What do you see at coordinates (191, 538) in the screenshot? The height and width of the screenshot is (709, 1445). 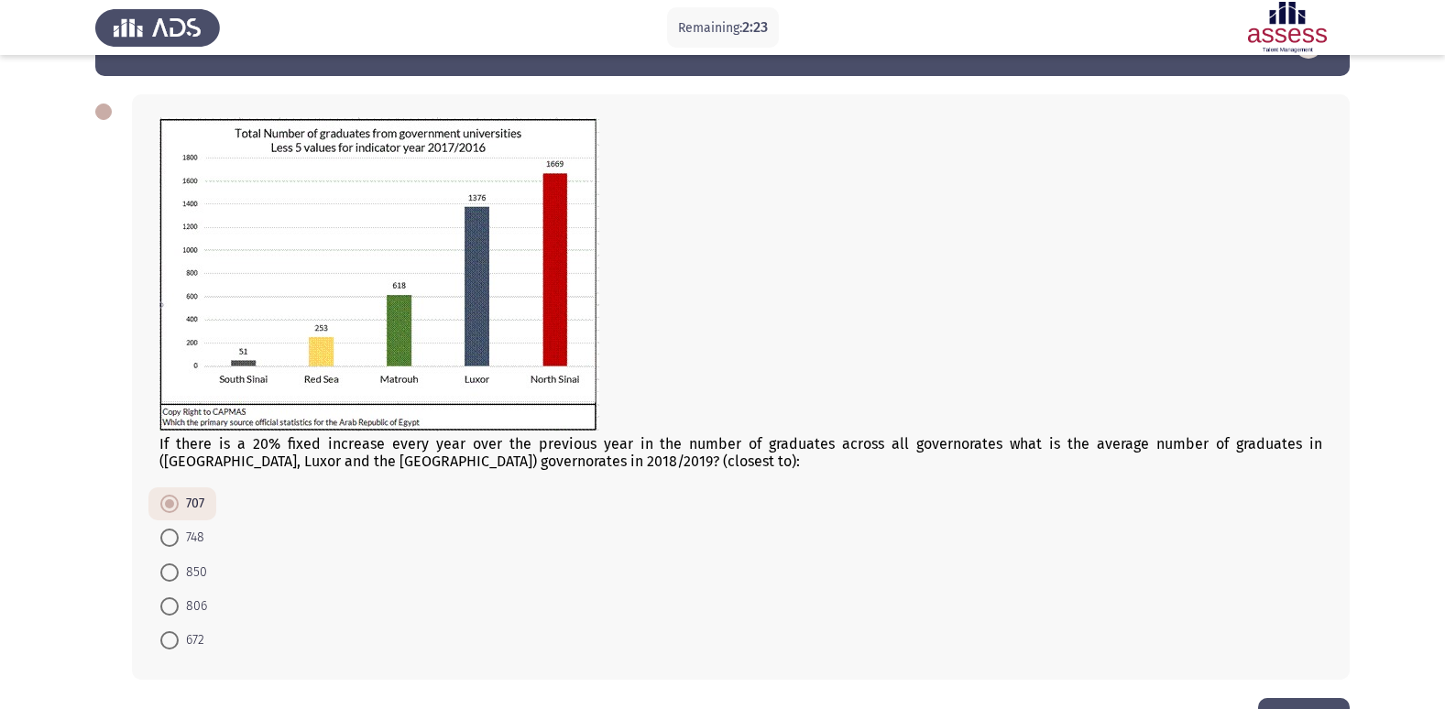 I see `span: 748` at bounding box center [191, 538].